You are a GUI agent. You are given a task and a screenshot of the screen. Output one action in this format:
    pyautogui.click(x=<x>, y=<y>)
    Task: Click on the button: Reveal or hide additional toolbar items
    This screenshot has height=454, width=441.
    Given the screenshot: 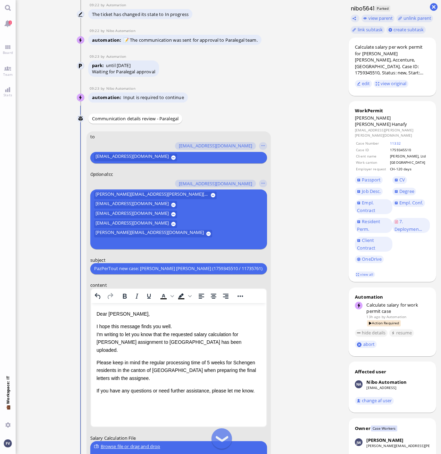 What is the action you would take?
    pyautogui.click(x=240, y=296)
    